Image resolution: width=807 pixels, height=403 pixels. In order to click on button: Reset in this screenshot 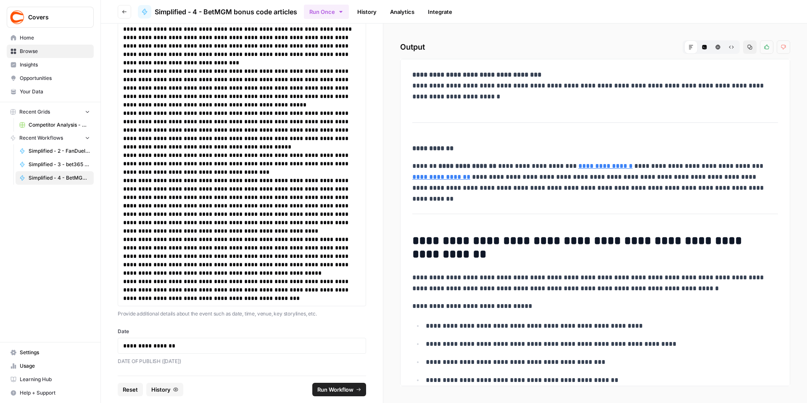, I will do `click(130, 389)`.